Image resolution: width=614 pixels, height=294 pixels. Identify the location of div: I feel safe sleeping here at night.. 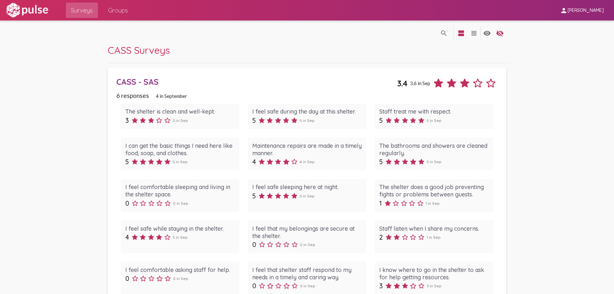
(307, 187).